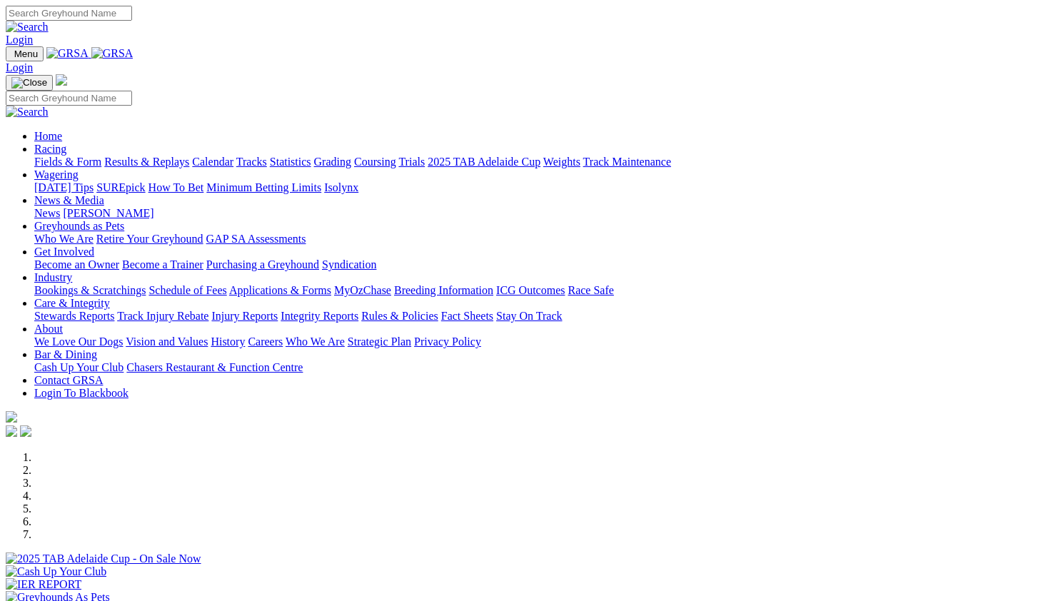  What do you see at coordinates (349, 264) in the screenshot?
I see `a: Syndication` at bounding box center [349, 264].